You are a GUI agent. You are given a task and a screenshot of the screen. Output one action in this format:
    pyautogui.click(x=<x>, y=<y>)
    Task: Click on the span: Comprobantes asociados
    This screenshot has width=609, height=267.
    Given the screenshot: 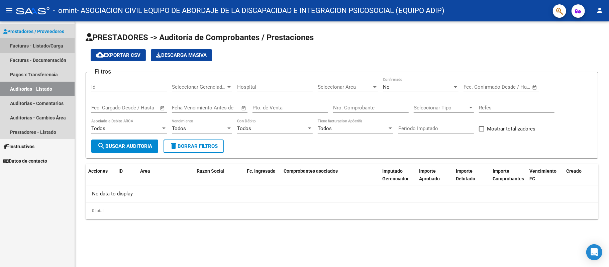 What is the action you would take?
    pyautogui.click(x=311, y=171)
    